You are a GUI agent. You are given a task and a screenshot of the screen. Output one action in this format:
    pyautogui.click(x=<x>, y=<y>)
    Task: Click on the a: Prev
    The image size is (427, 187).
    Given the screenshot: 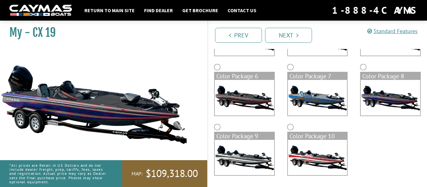 What is the action you would take?
    pyautogui.click(x=239, y=35)
    